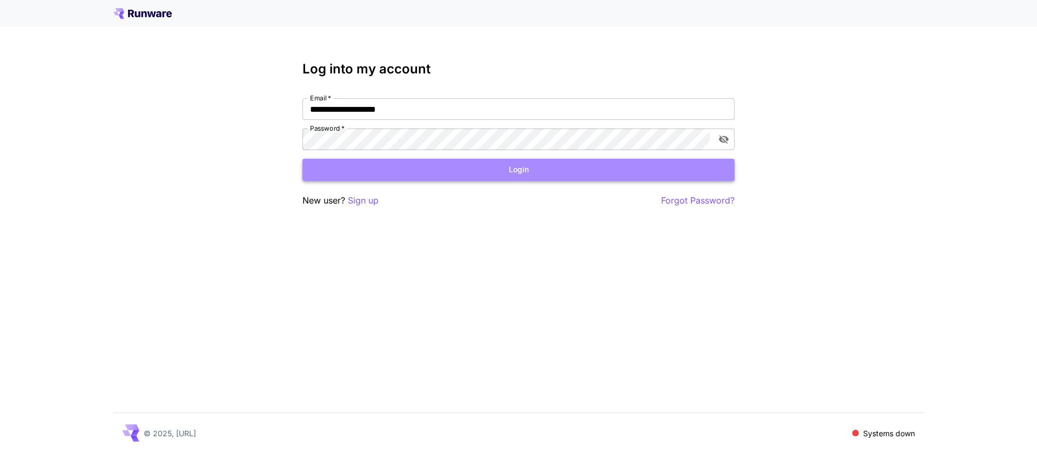  I want to click on button: Forgot Password?, so click(698, 200).